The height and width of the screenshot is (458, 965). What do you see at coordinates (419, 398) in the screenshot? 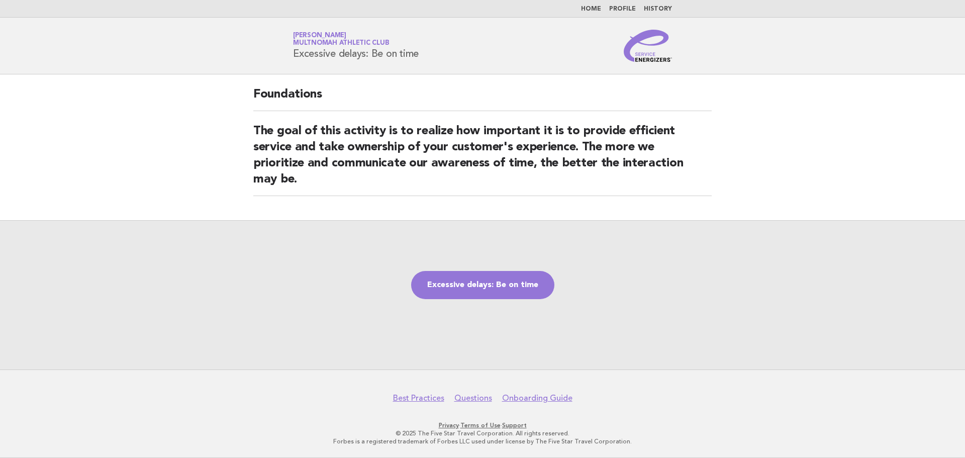
I see `a: Best Practices` at bounding box center [419, 398].